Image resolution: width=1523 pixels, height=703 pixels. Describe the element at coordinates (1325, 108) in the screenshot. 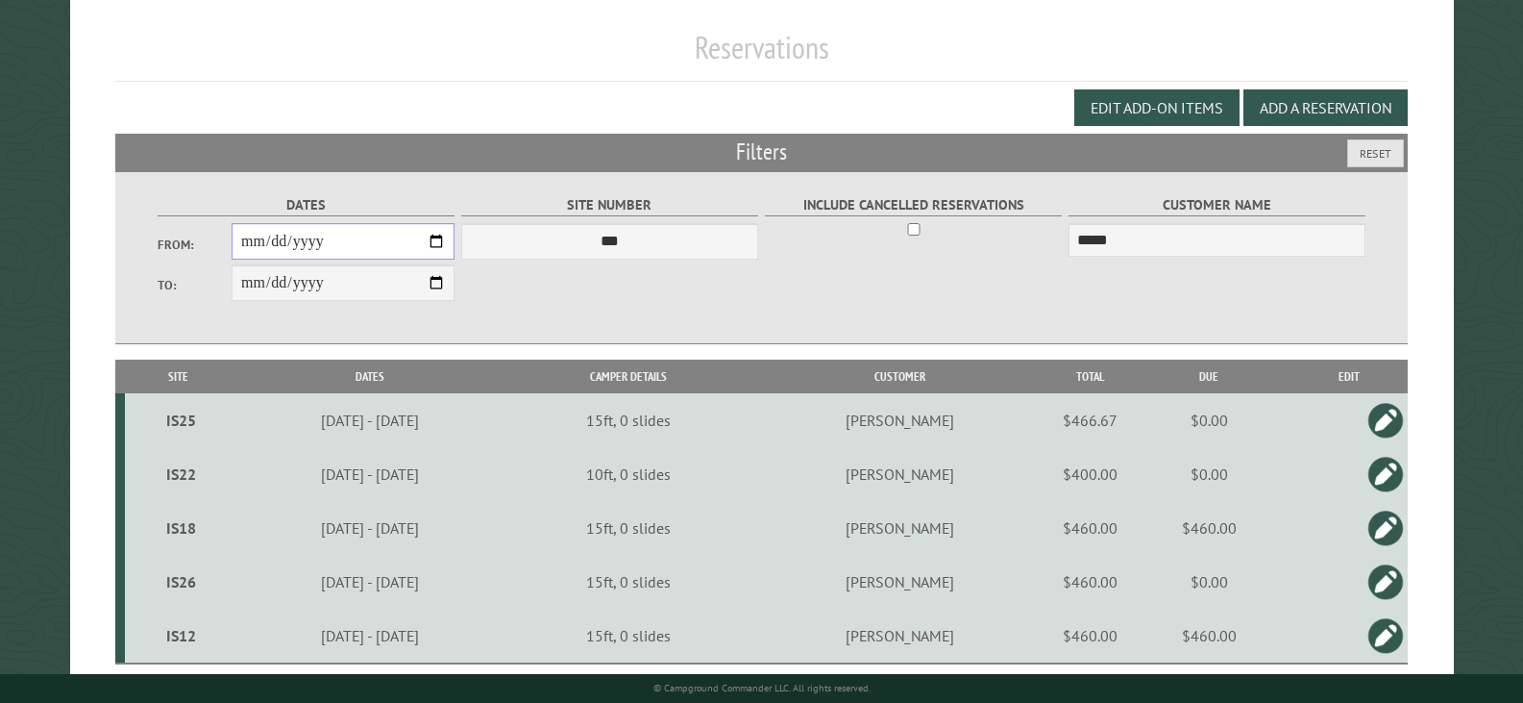

I see `button: Add a Reservation` at that location.